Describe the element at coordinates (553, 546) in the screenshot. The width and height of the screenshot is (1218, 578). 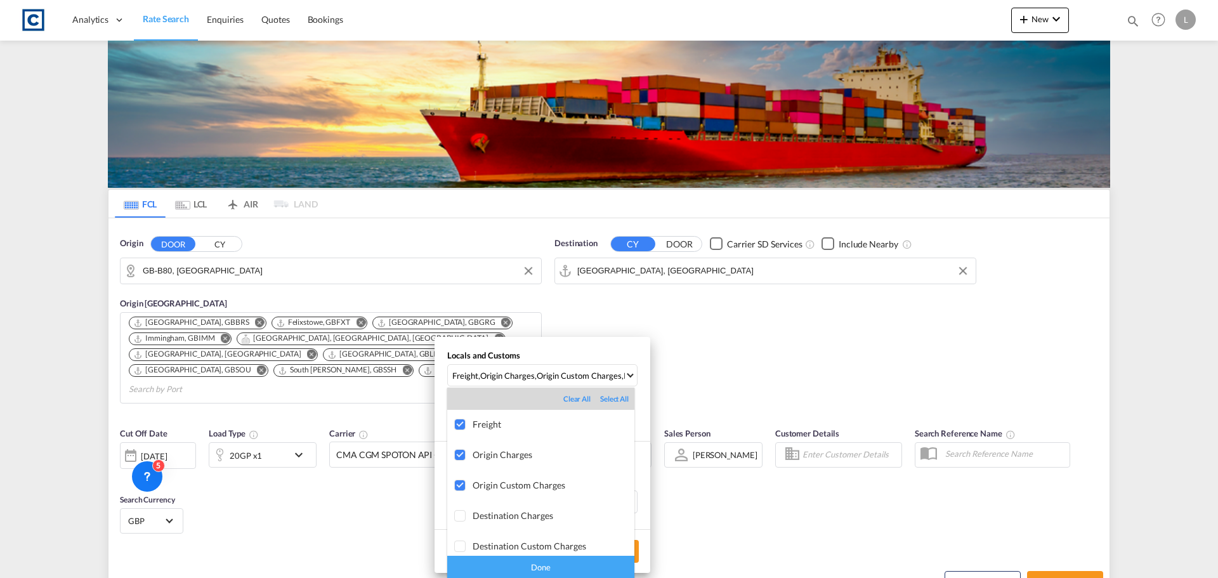
I see `div: Destination Custom Charges` at that location.